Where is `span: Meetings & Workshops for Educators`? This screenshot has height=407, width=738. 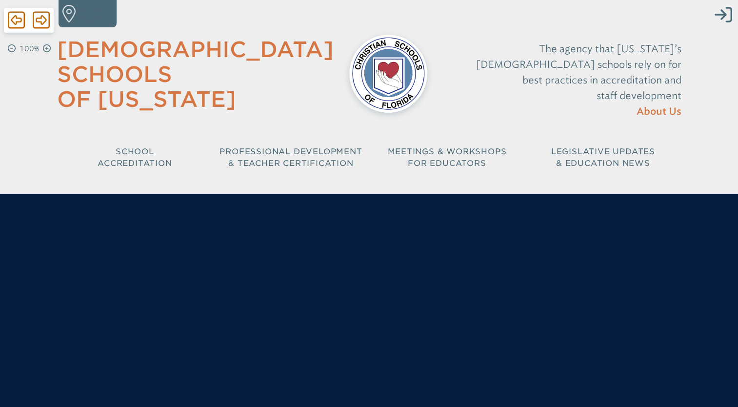 span: Meetings & Workshops for Educators is located at coordinates (447, 157).